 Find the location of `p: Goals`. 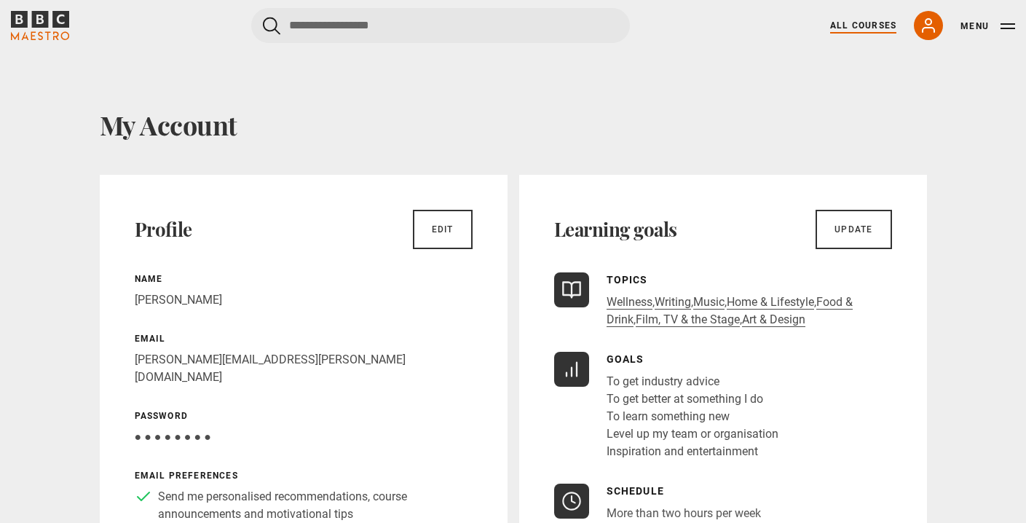

p: Goals is located at coordinates (692, 359).